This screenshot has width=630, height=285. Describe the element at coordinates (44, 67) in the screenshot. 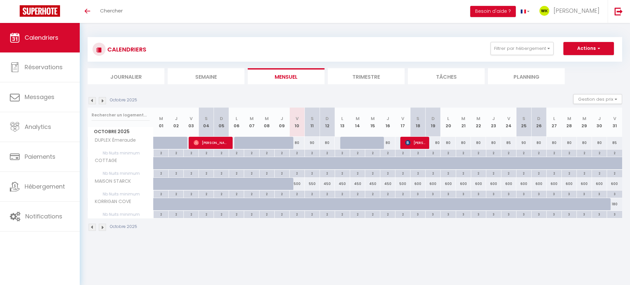

I see `span: Réservations` at that location.